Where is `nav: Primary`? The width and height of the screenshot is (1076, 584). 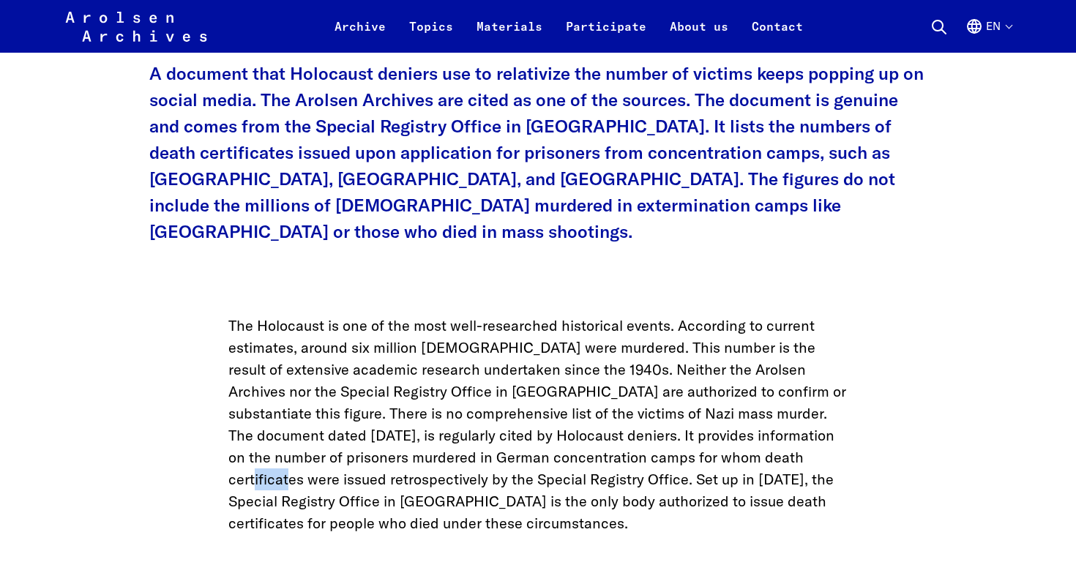 nav: Primary is located at coordinates (569, 26).